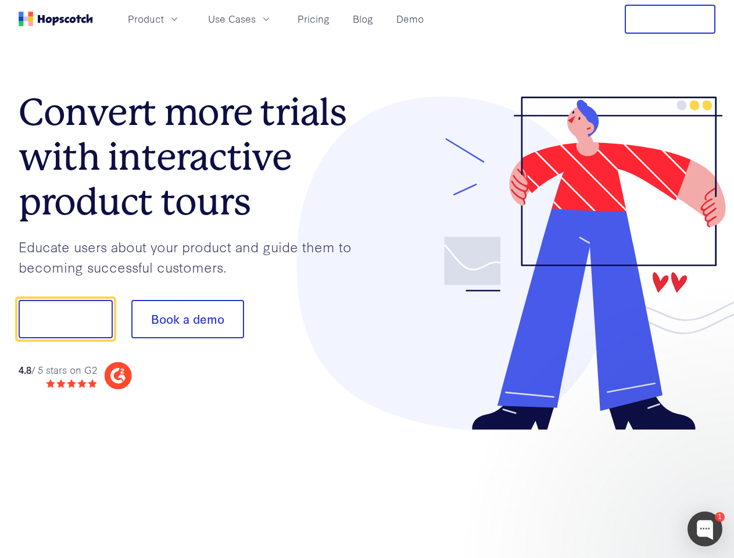 The height and width of the screenshot is (558, 734). I want to click on a: Home, so click(56, 19).